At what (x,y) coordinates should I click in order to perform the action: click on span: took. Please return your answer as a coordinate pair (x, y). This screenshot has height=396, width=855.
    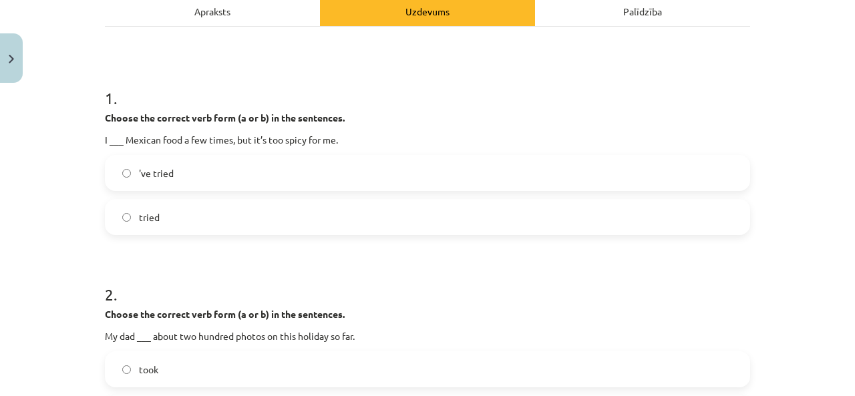
    Looking at the image, I should click on (148, 369).